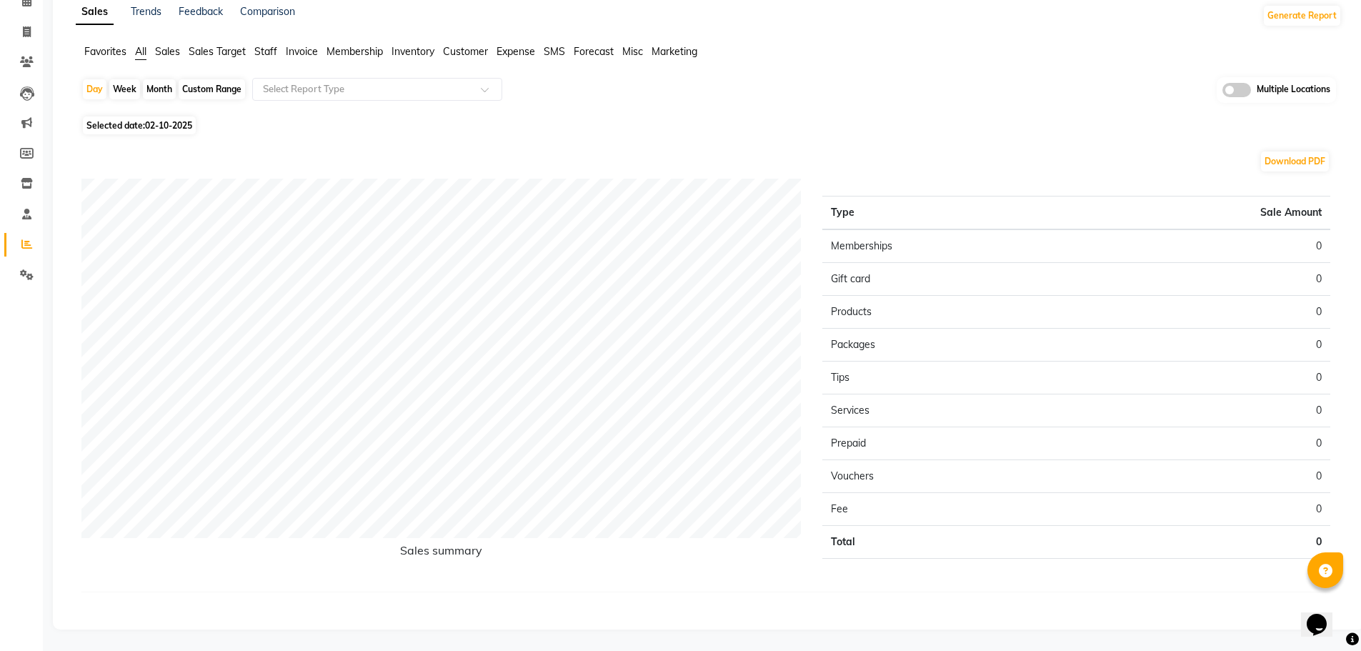 The height and width of the screenshot is (651, 1361). Describe the element at coordinates (949, 246) in the screenshot. I see `td: Memberships` at that location.